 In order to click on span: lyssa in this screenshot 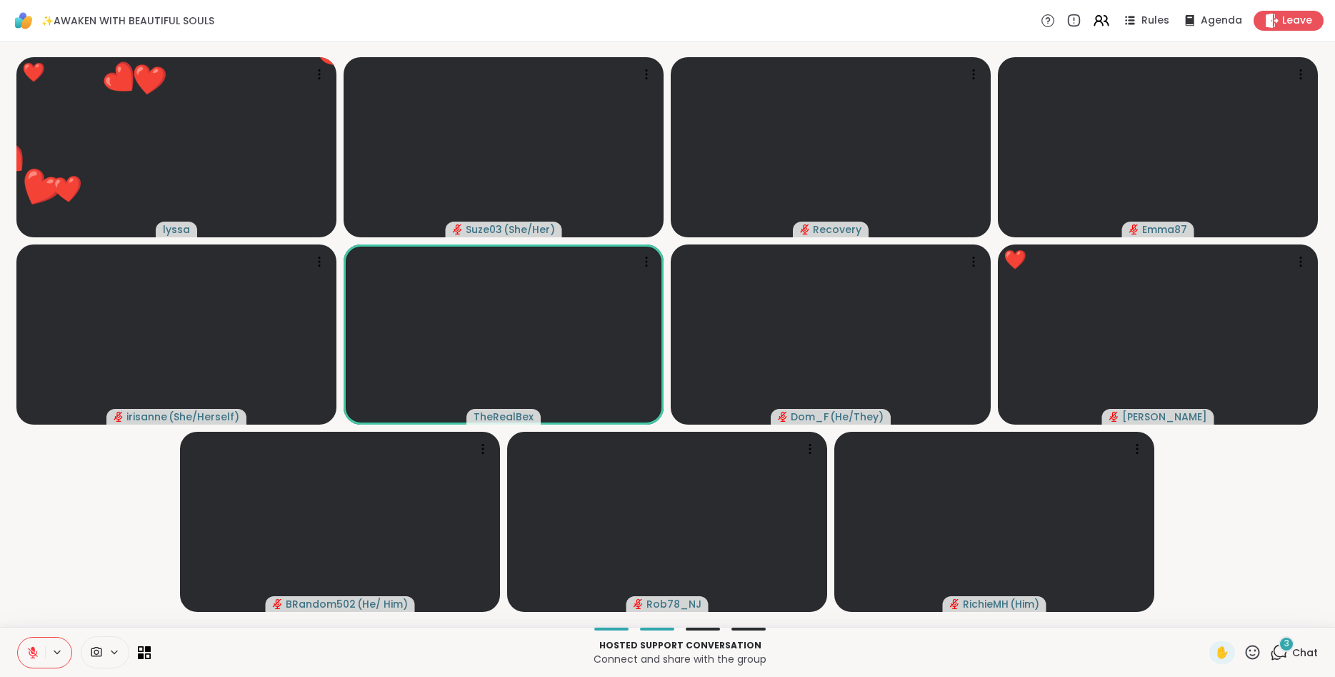, I will do `click(176, 229)`.